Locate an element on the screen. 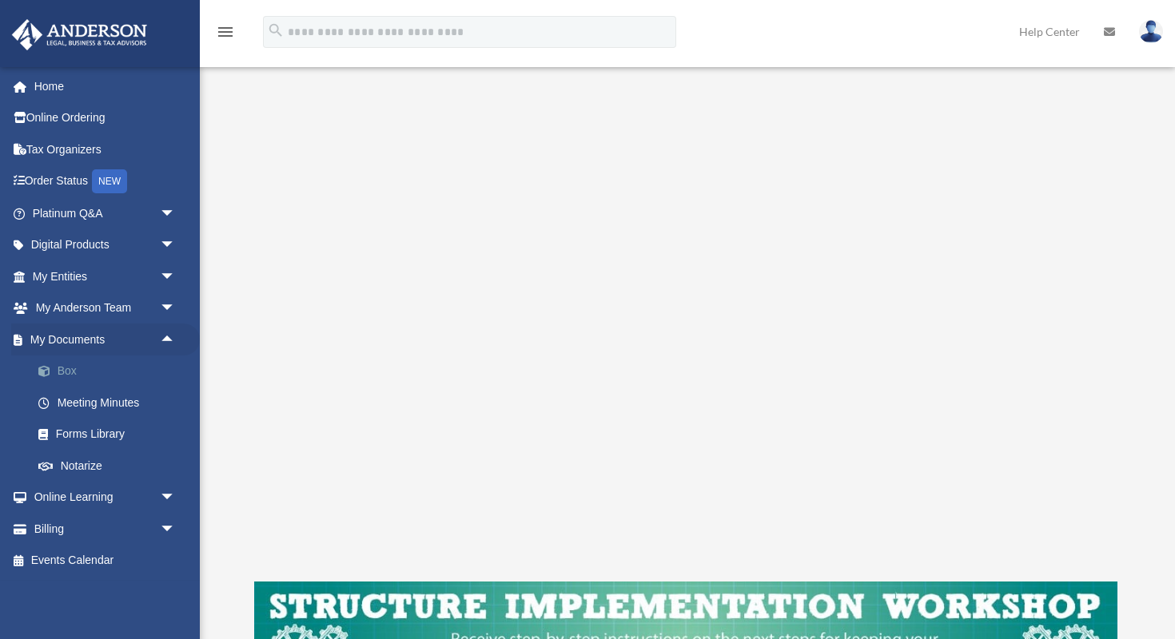 The height and width of the screenshot is (639, 1175). a: Forms Library is located at coordinates (111, 435).